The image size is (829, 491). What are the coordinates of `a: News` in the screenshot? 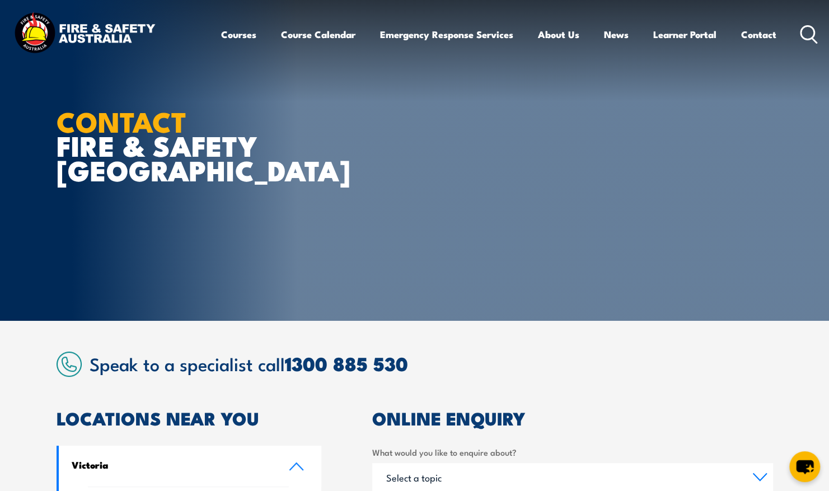 It's located at (616, 34).